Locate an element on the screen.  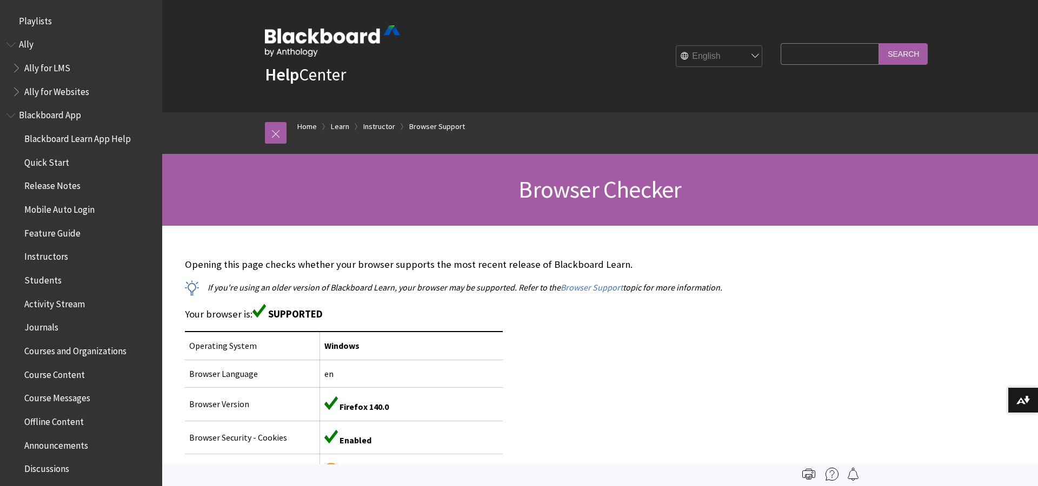
span: Course Messages is located at coordinates (57, 397).